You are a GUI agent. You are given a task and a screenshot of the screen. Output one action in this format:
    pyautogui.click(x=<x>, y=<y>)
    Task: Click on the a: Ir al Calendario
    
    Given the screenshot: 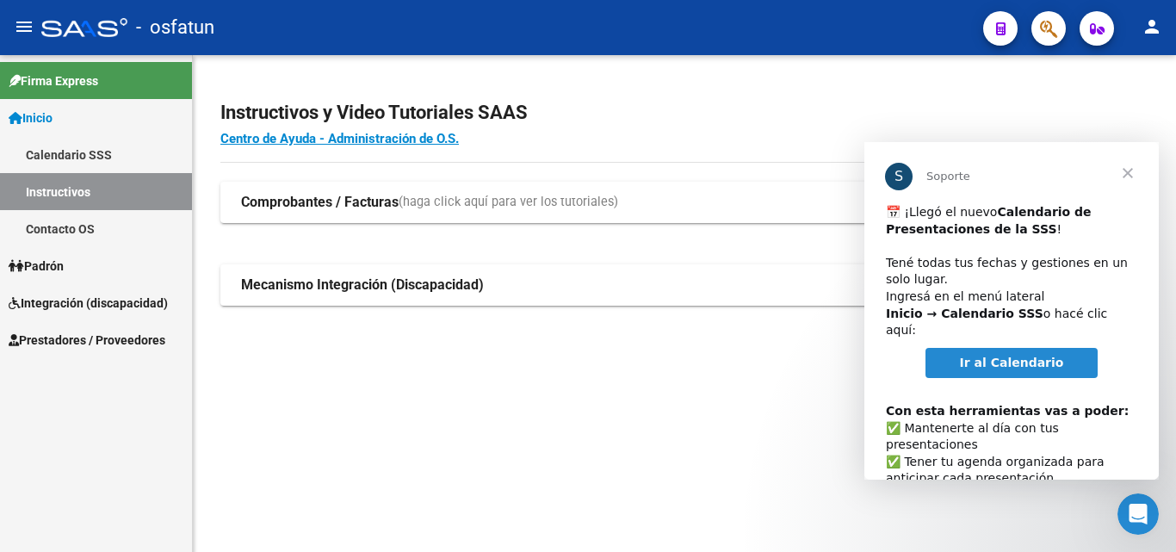 What is the action you would take?
    pyautogui.click(x=147, y=221)
    